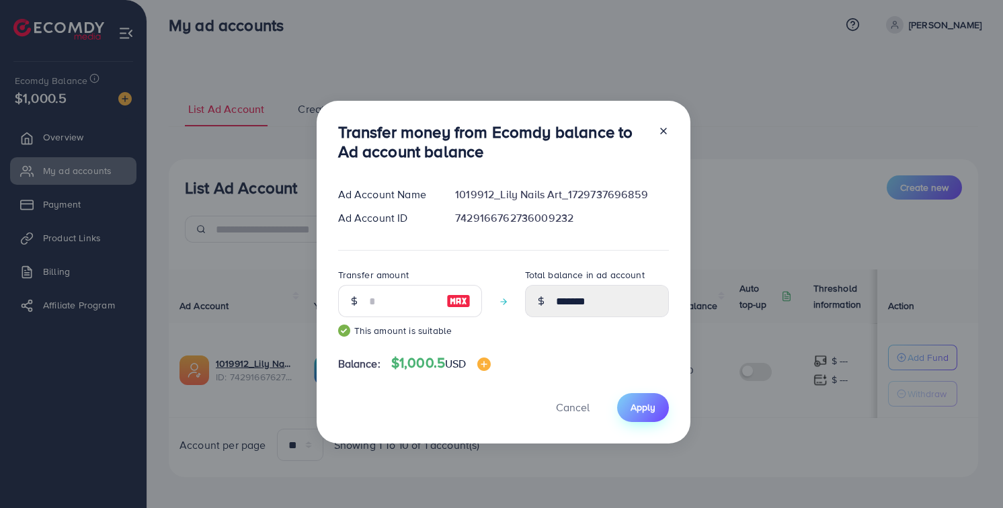 This screenshot has height=508, width=1003. I want to click on span: Cancel, so click(573, 407).